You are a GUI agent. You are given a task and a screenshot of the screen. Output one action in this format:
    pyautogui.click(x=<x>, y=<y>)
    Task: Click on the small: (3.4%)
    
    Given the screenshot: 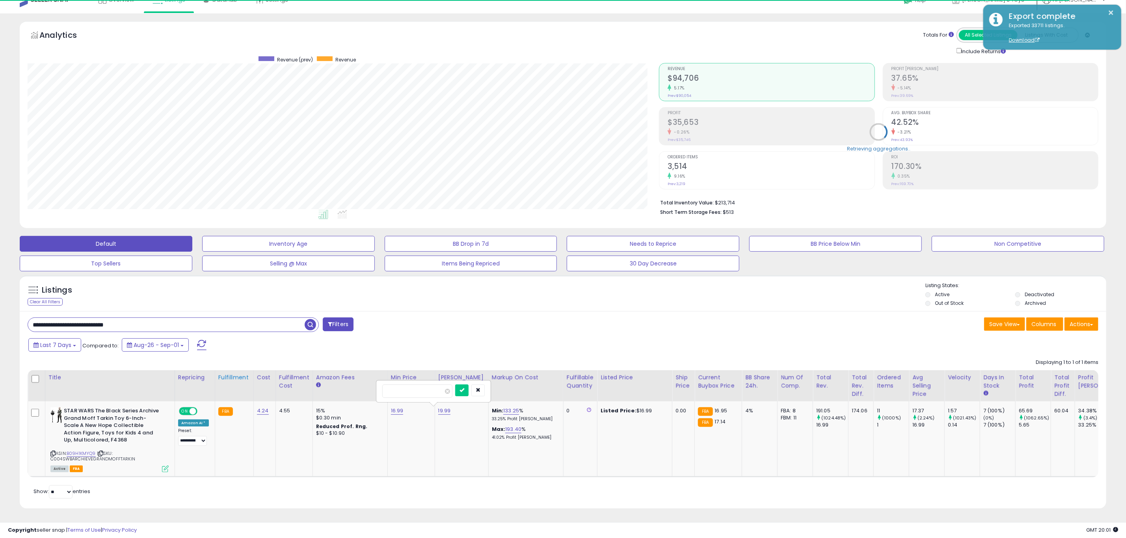 What is the action you would take?
    pyautogui.click(x=1090, y=418)
    